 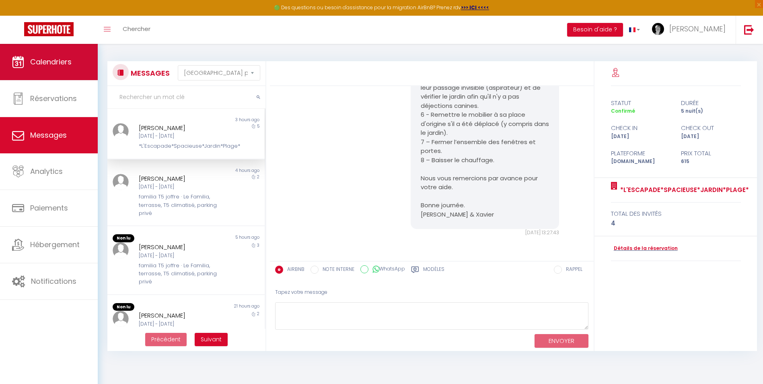 What do you see at coordinates (179, 146) in the screenshot?
I see `div: *L'Escapade*Spacieuse*Jardin*Plage*` at bounding box center [179, 146].